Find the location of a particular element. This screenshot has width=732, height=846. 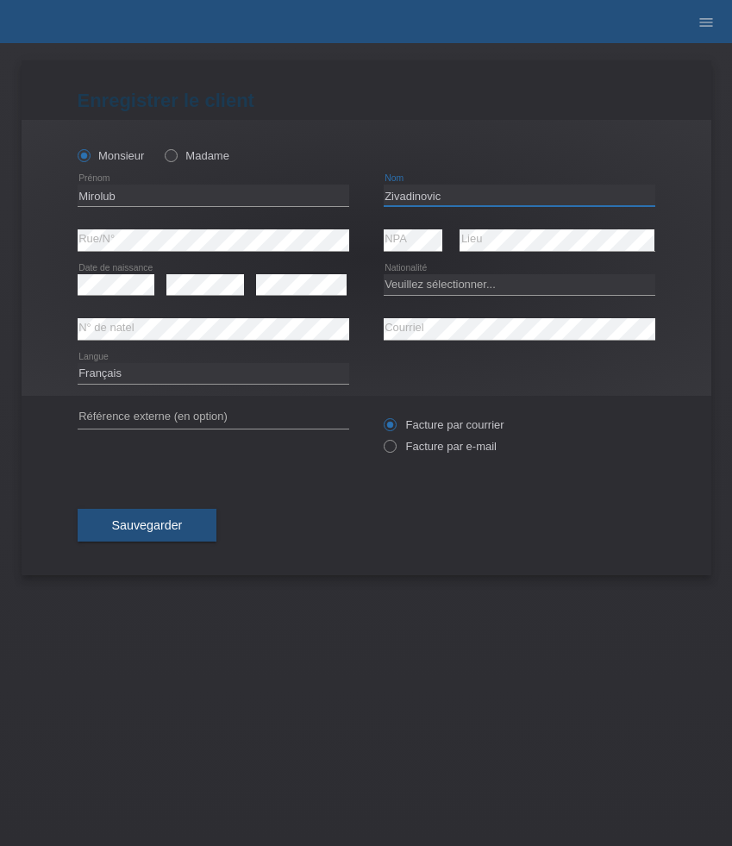

h1: Enregistrer le client is located at coordinates (367, 100).